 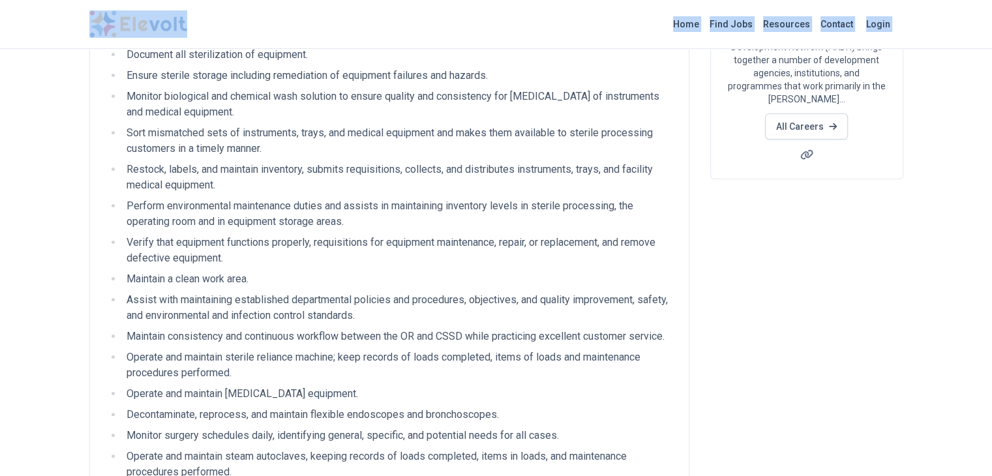 I want to click on img: Elevolt, so click(x=138, y=24).